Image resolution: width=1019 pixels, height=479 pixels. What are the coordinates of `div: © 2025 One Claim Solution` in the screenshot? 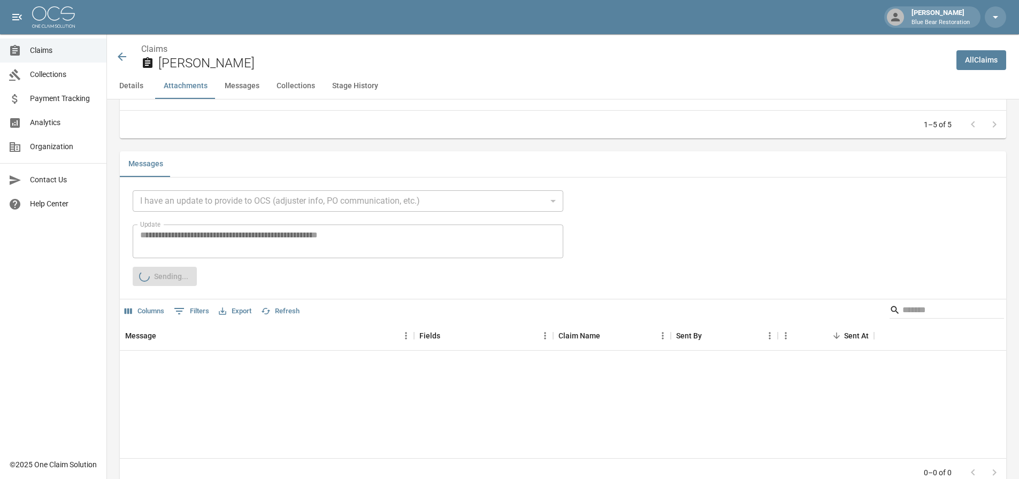 It's located at (53, 465).